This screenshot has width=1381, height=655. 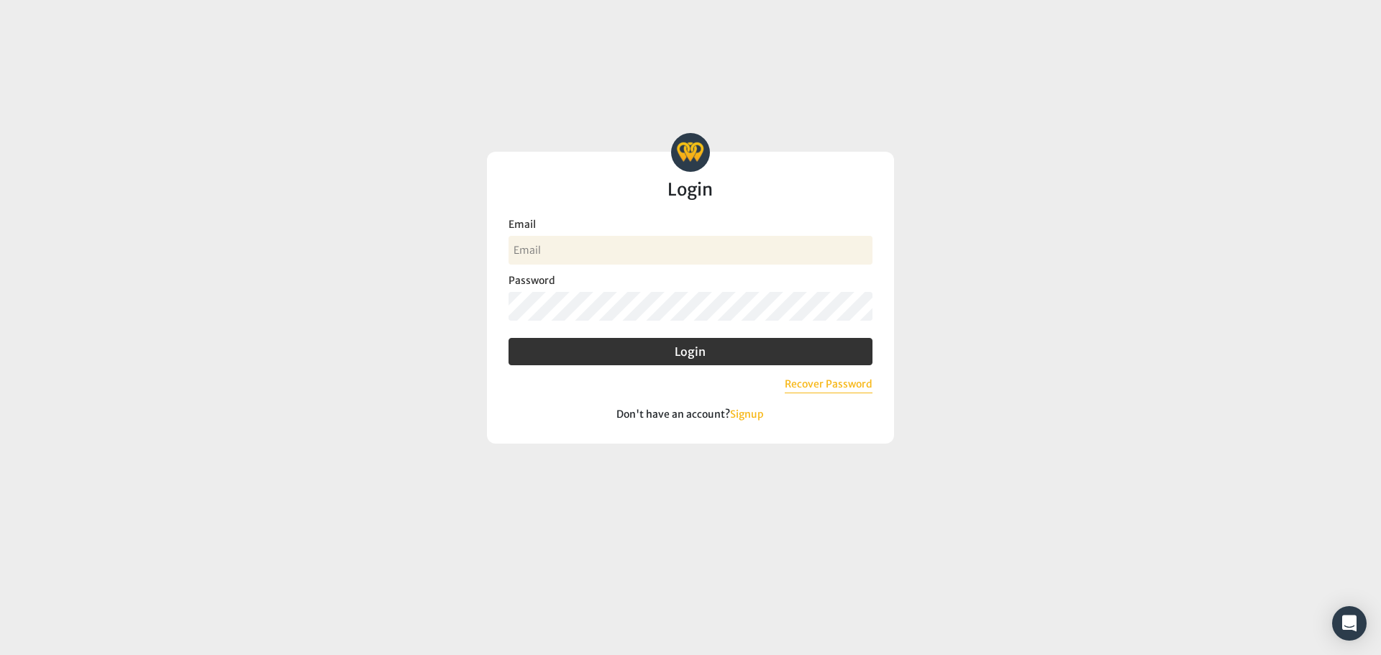 I want to click on input: Email, so click(x=691, y=250).